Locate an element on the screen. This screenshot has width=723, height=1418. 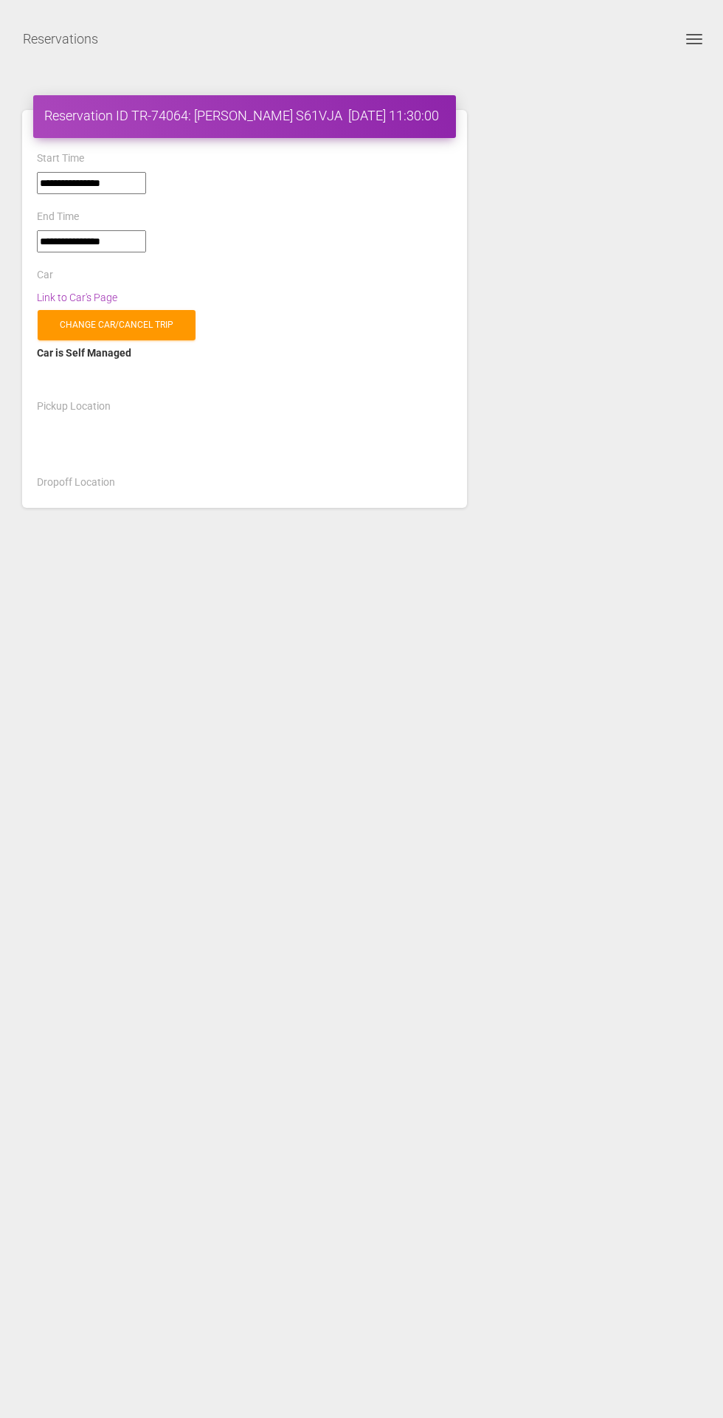
label: Car is located at coordinates (45, 275).